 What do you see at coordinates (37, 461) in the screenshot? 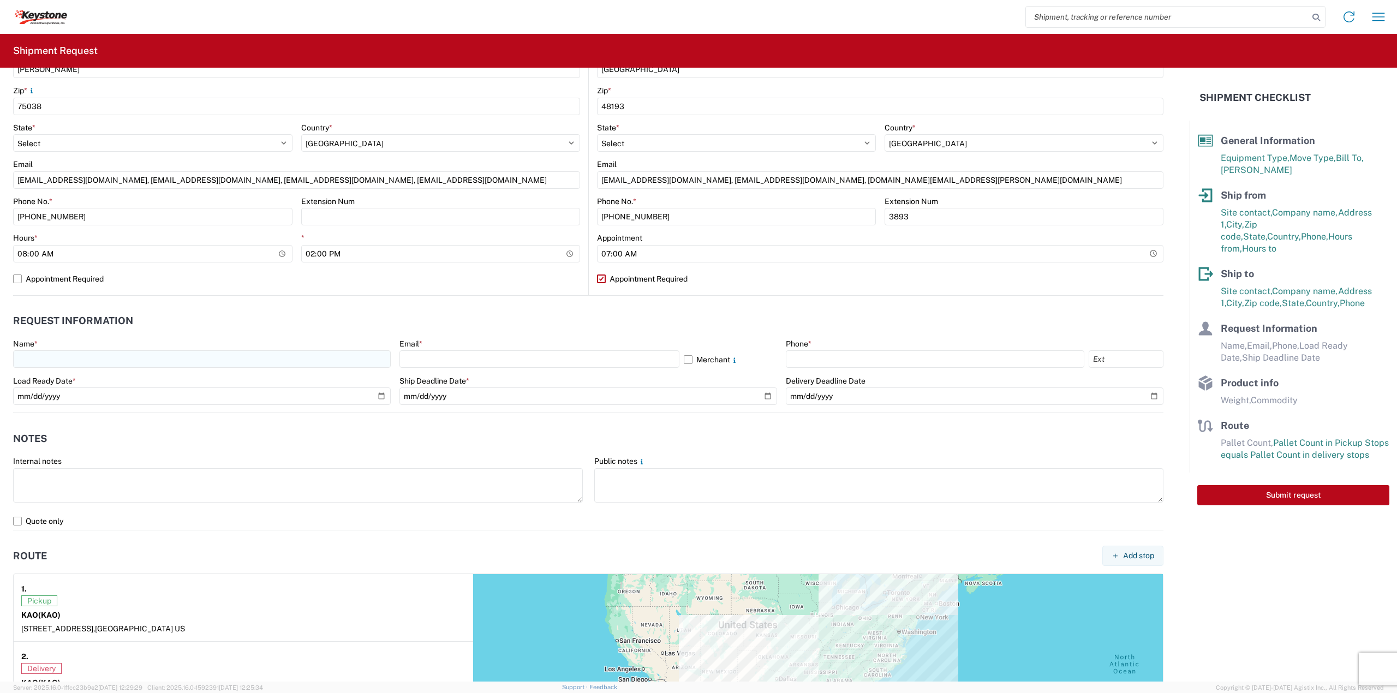
I see `label: Internal notes` at bounding box center [37, 461].